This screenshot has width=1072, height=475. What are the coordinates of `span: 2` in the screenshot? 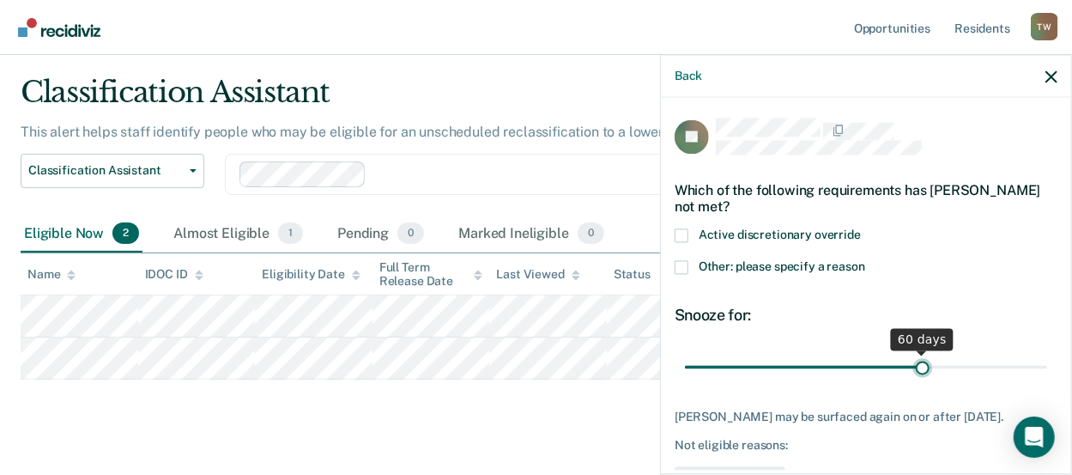 It's located at (125, 234).